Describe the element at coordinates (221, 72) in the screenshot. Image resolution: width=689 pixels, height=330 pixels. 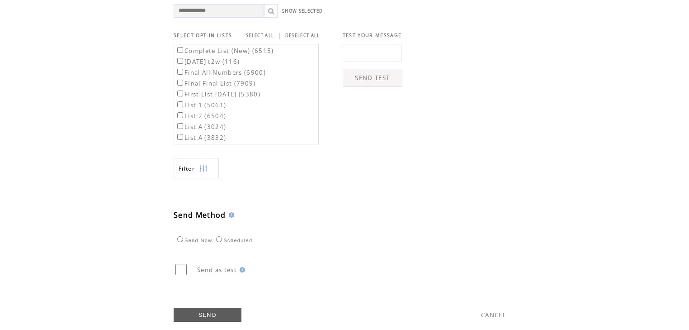
I see `label: Final All-Numbers (6900)` at that location.